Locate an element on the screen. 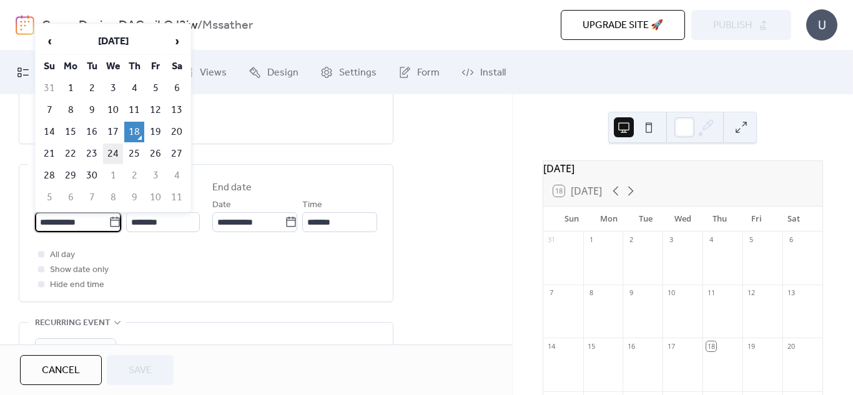  div: 13 is located at coordinates (790, 293).